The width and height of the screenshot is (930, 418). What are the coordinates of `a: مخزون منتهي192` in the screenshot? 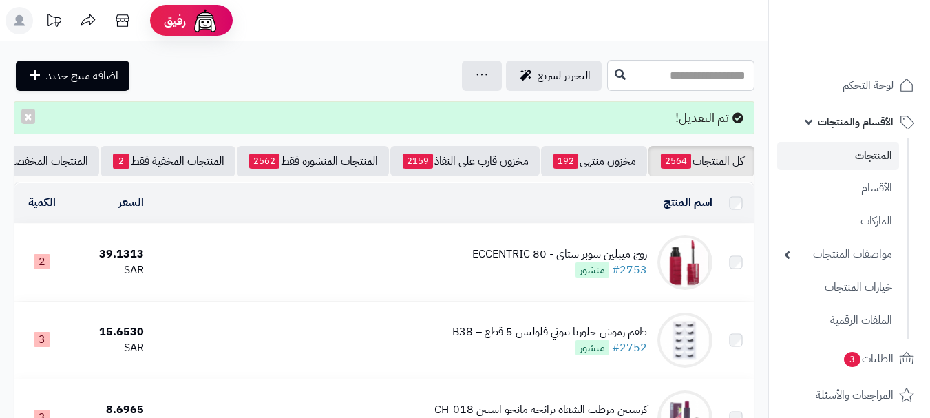 It's located at (594, 161).